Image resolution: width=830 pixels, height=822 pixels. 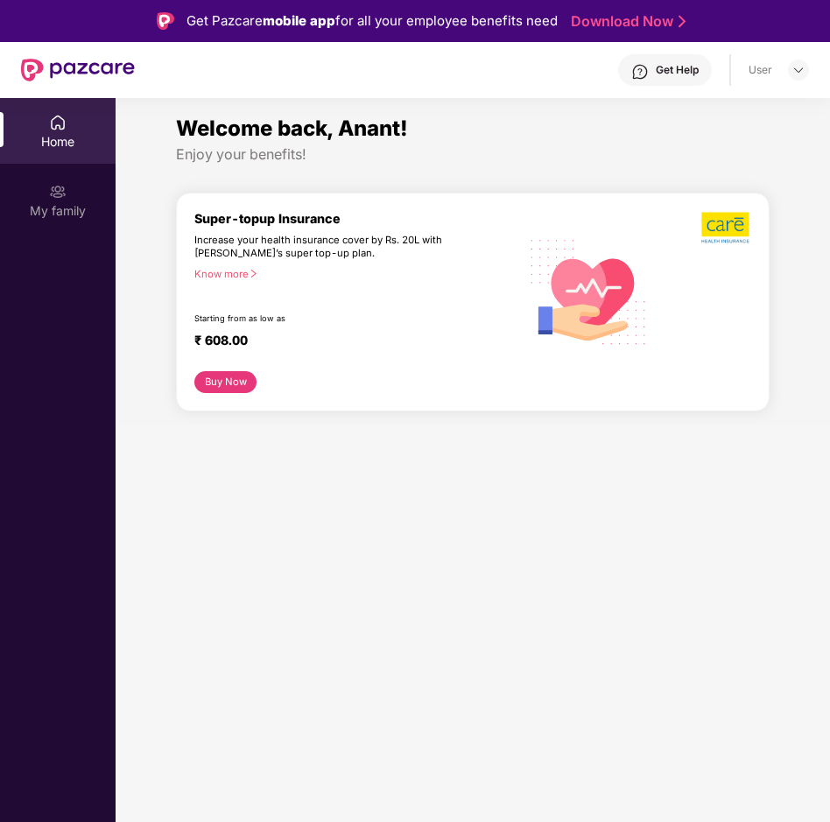 I want to click on div: Super-topup Insurance, so click(x=356, y=218).